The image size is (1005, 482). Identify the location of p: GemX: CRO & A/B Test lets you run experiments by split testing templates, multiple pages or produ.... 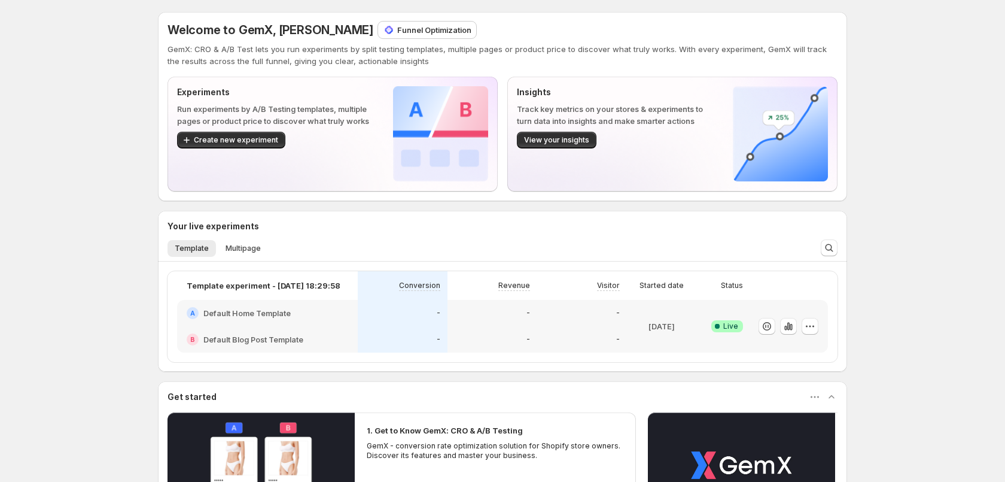
(502, 55).